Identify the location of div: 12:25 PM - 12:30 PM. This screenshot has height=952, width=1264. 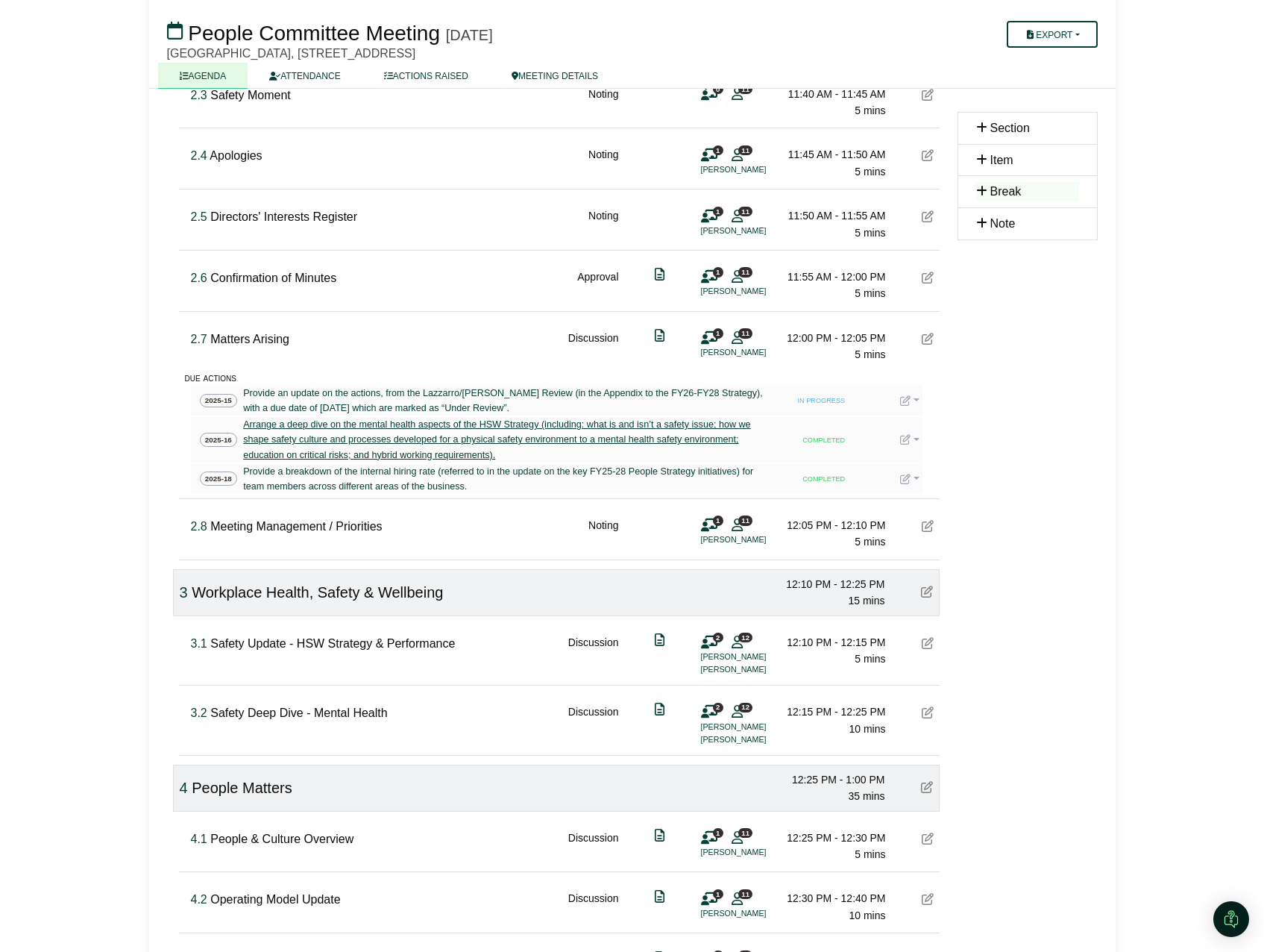
(834, 838).